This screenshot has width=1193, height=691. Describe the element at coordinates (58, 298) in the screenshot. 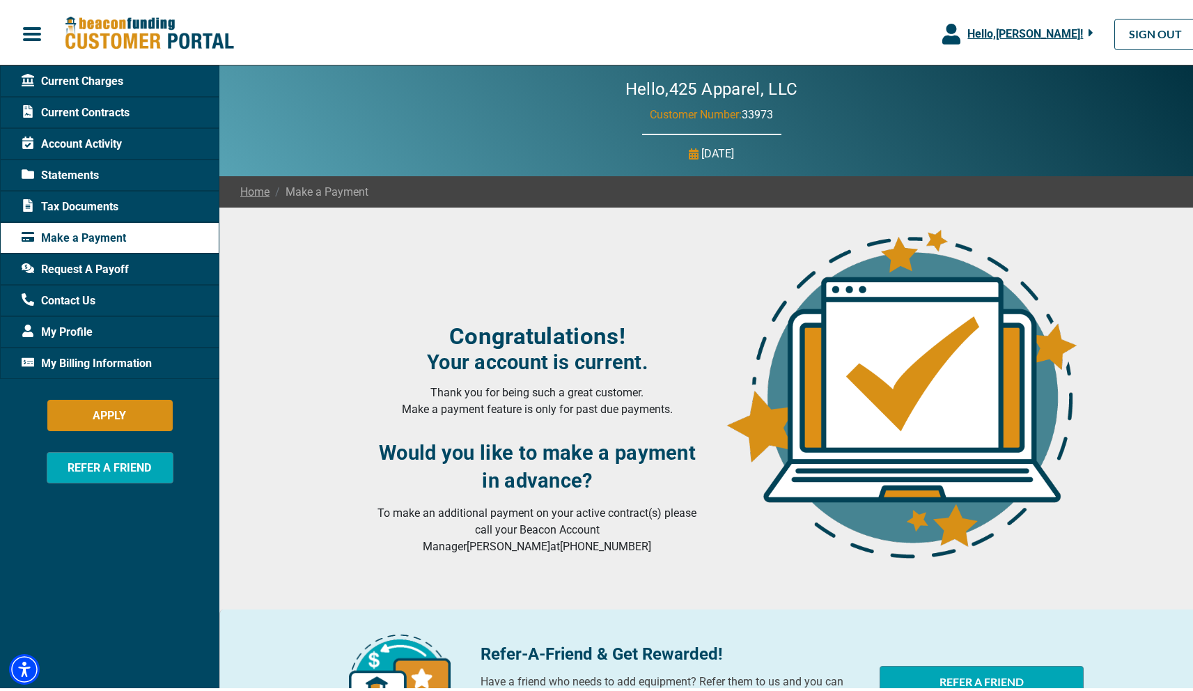

I see `span: Contact Us` at that location.